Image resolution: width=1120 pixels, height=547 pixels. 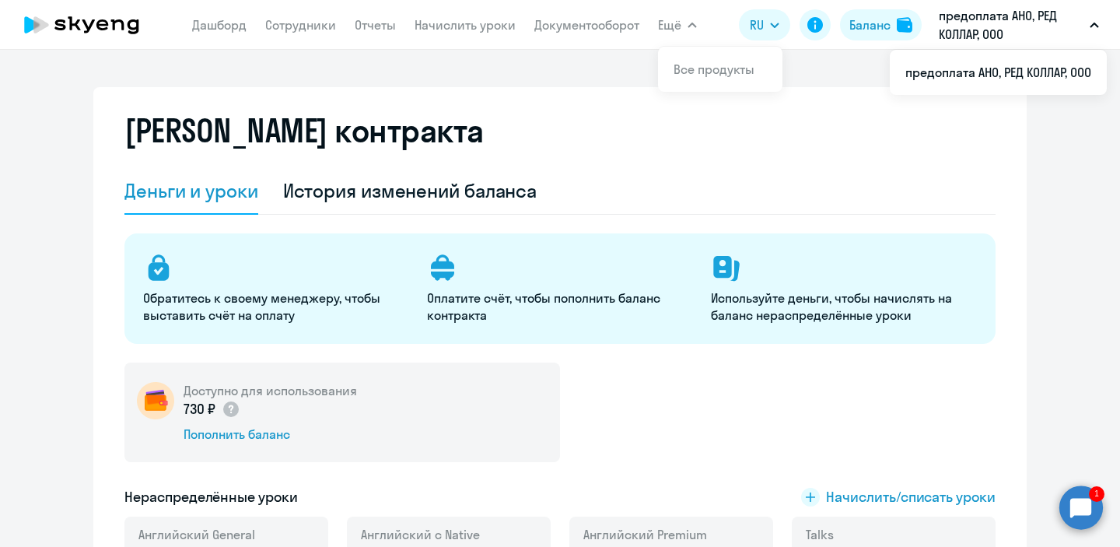 I want to click on span: RU, so click(x=757, y=25).